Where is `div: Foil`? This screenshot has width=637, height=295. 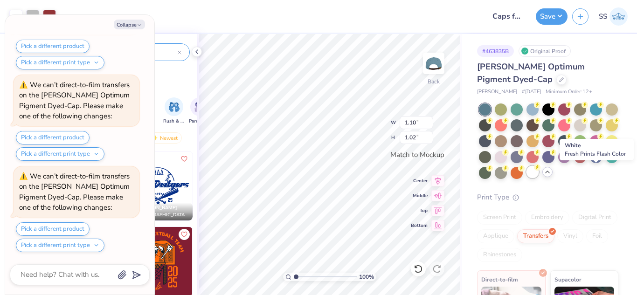 div: Foil is located at coordinates (597, 236).